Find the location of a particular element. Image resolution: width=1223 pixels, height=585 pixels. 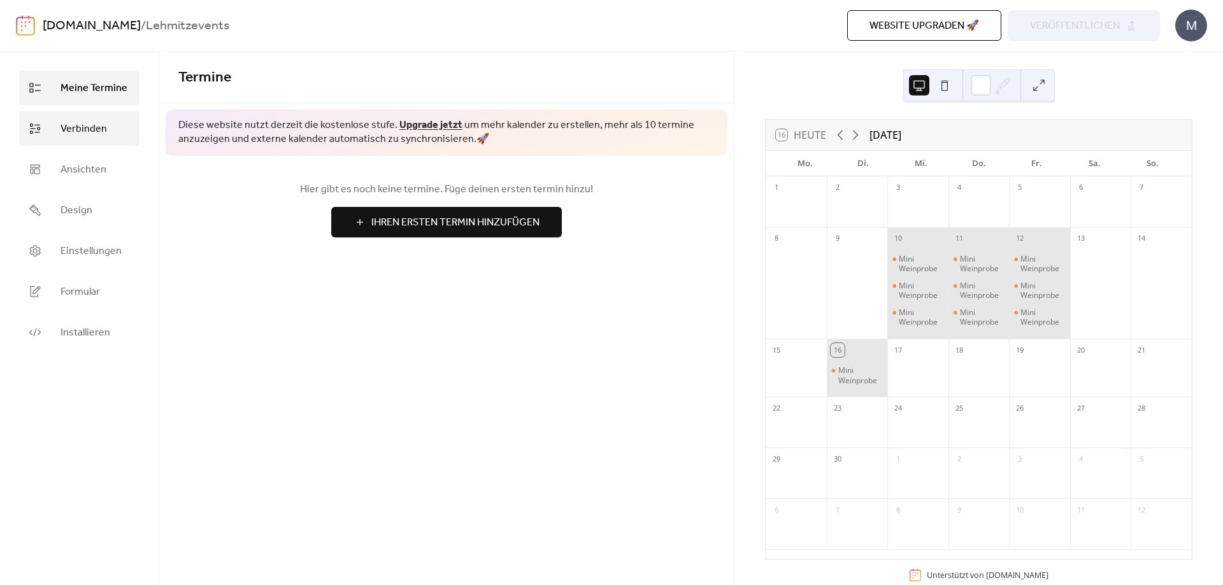

div: 24 is located at coordinates (898, 408).